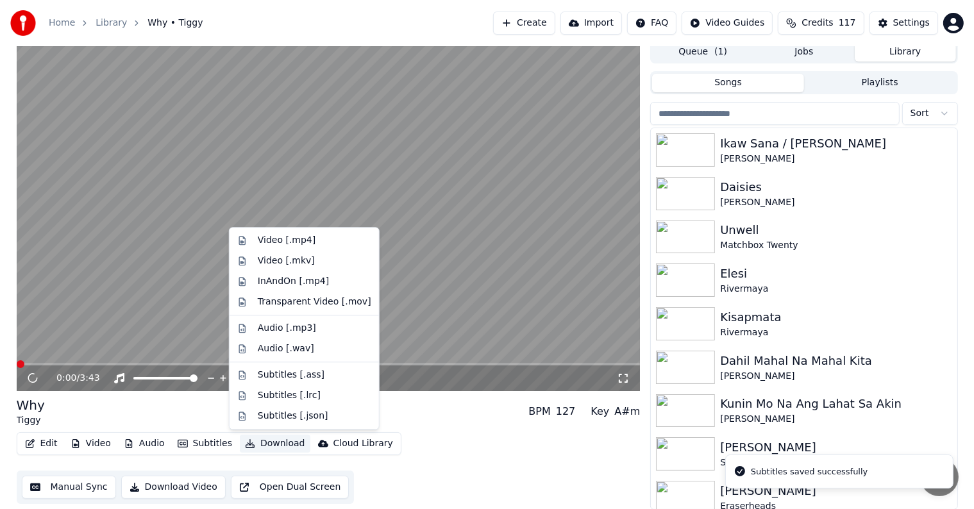  I want to click on button: Video Guides, so click(727, 23).